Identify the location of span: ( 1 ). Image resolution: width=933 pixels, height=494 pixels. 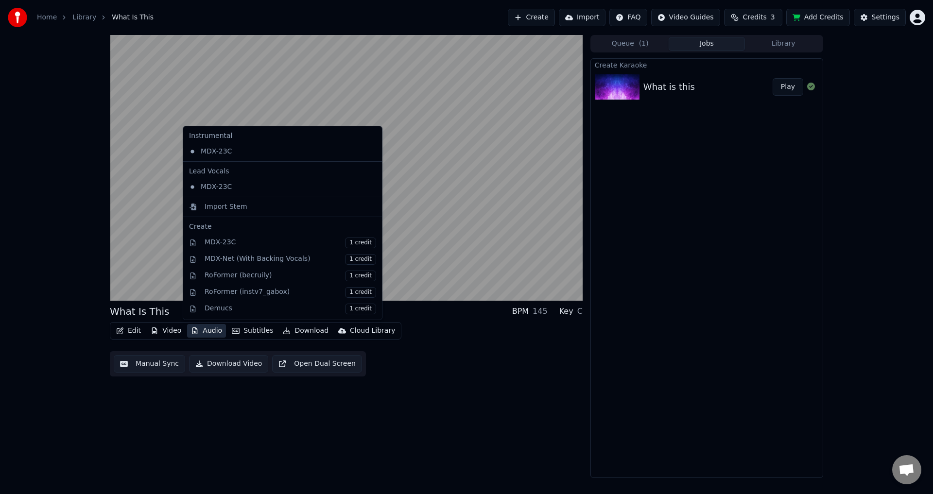
(644, 44).